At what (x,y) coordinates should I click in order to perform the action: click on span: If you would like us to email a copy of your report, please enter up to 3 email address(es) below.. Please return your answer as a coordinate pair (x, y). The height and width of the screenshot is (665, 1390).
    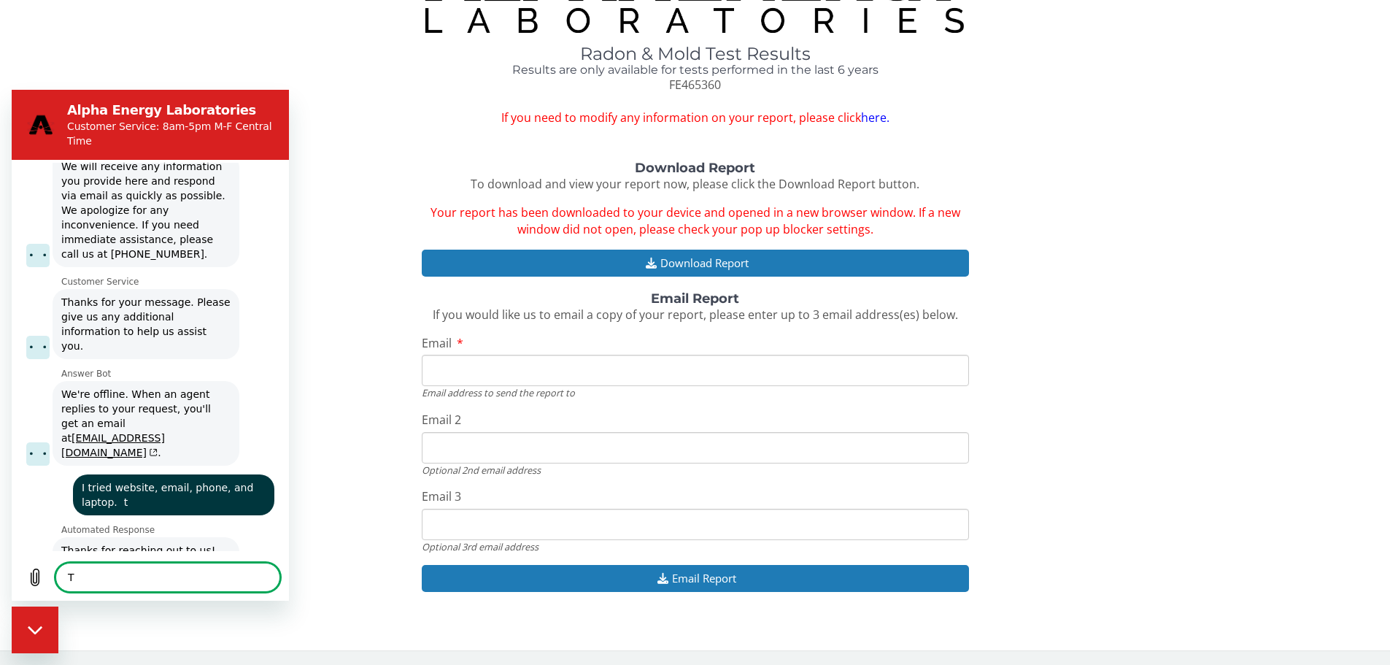
    Looking at the image, I should click on (695, 314).